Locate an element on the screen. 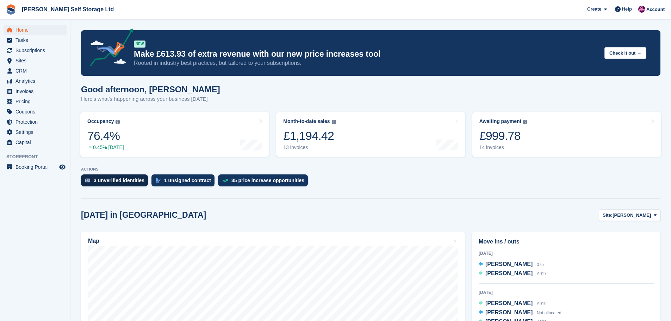  a: Preview store is located at coordinates (62, 167).